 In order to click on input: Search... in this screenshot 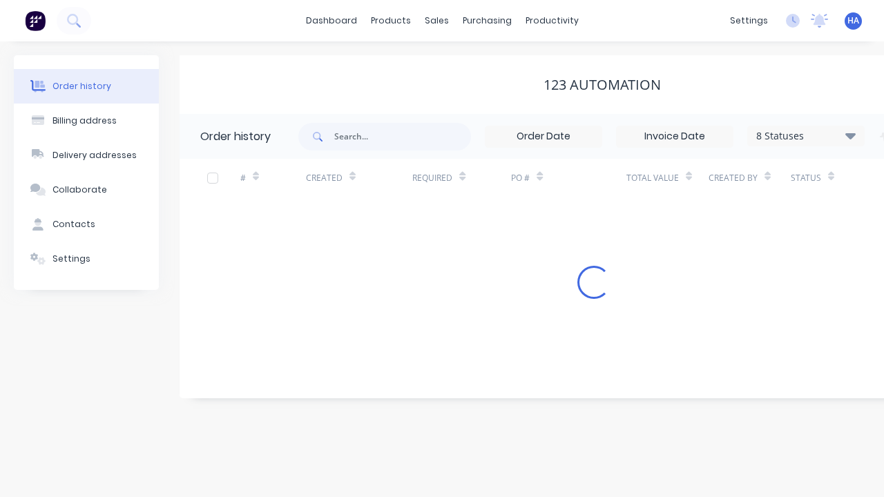, I will do `click(402, 137)`.